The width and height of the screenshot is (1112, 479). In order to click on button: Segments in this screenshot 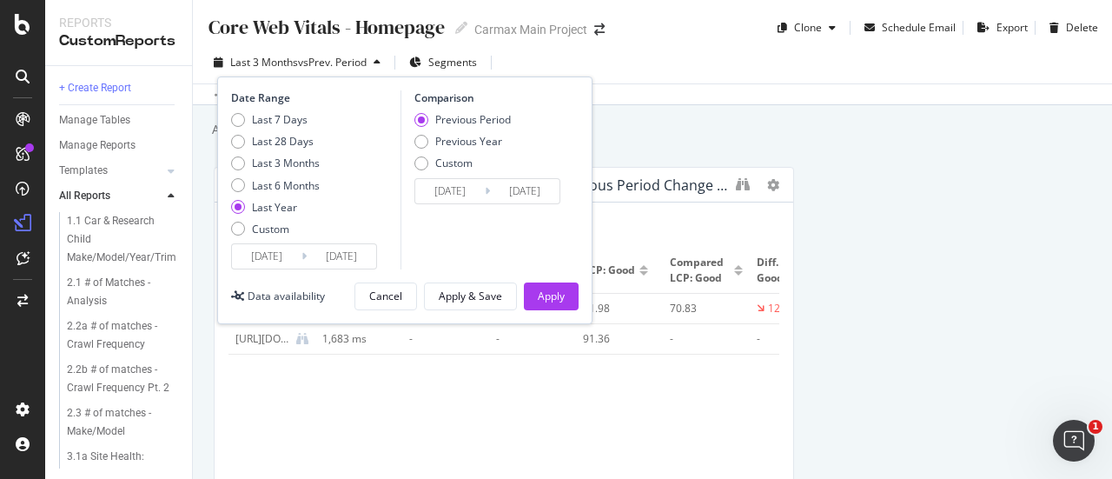, I will do `click(443, 63)`.